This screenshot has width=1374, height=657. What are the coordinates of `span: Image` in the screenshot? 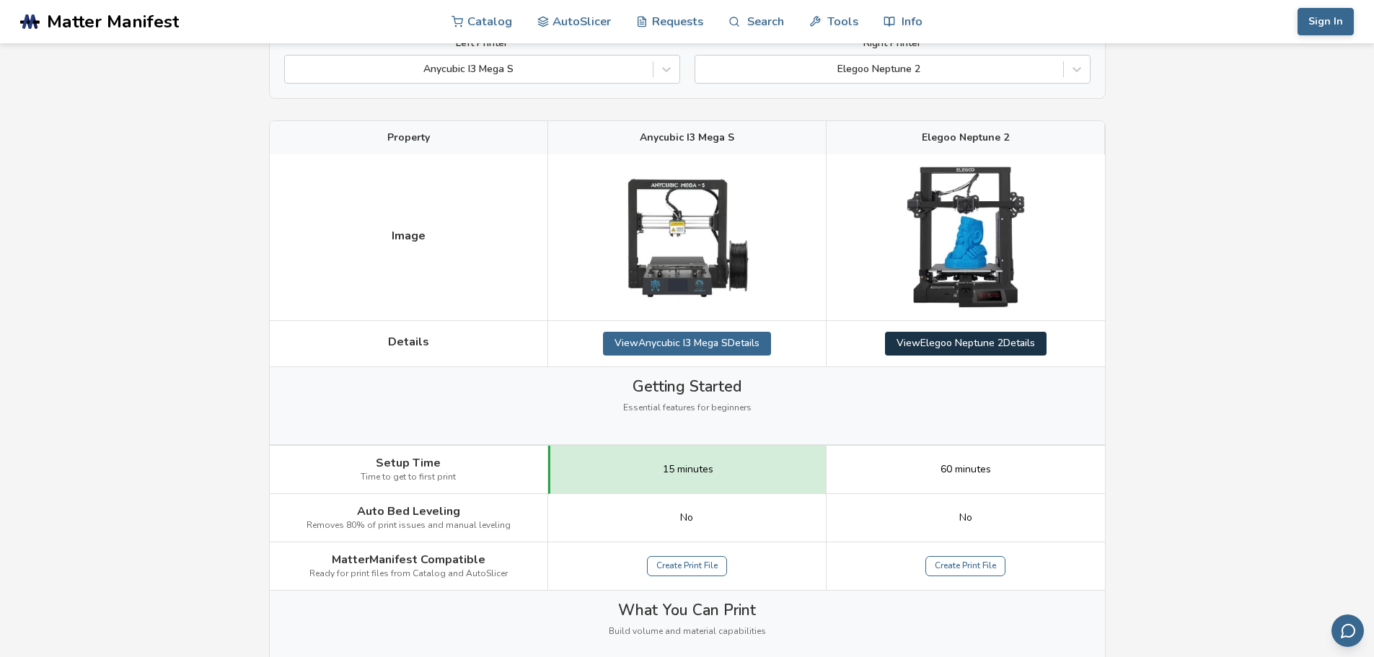 It's located at (408, 236).